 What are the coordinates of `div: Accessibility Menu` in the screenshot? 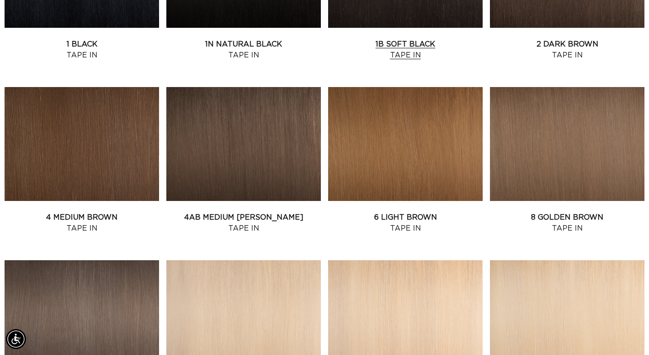 It's located at (16, 339).